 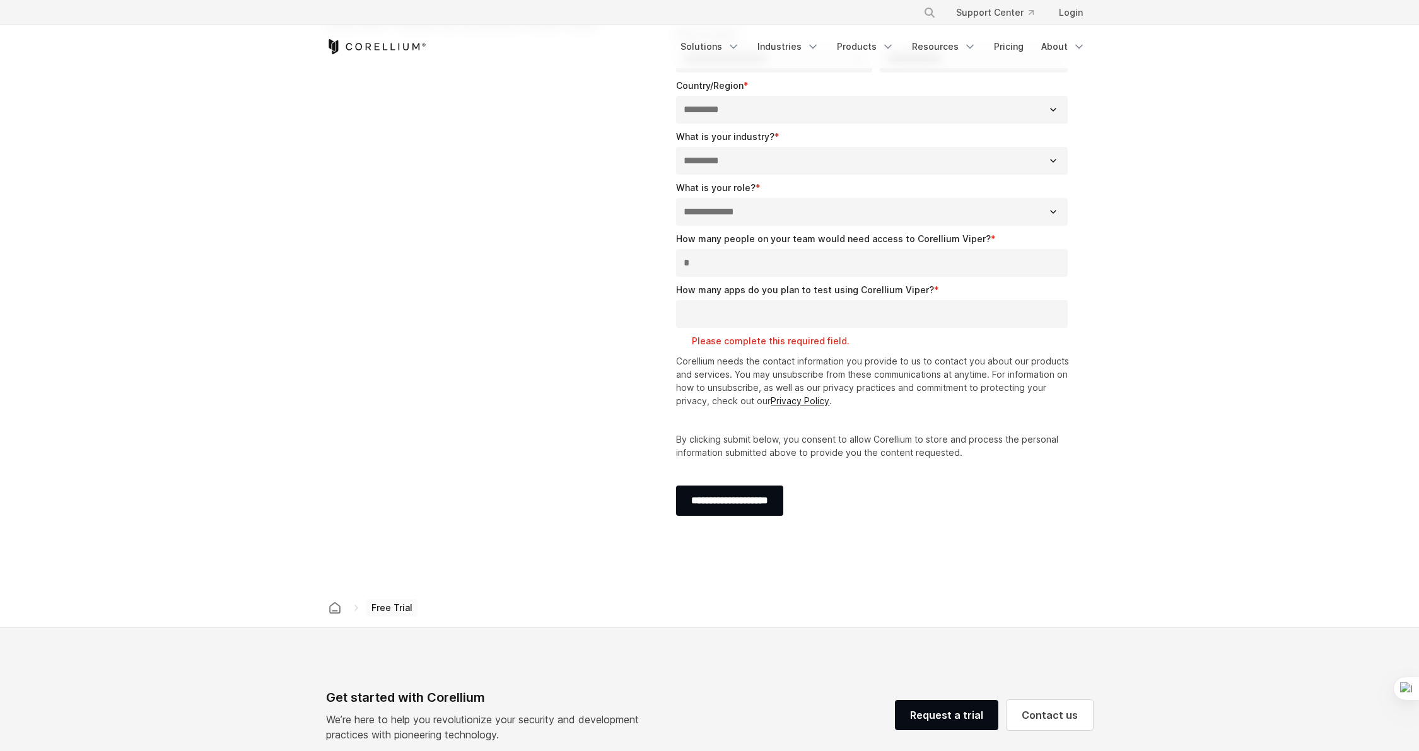 What do you see at coordinates (335, 608) in the screenshot?
I see `a: Corellium home` at bounding box center [335, 608].